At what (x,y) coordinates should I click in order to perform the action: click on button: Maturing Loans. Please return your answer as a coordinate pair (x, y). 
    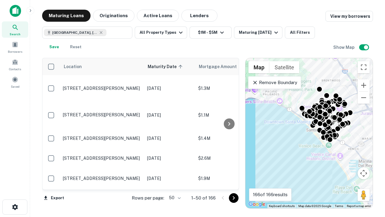
    Looking at the image, I should click on (66, 16).